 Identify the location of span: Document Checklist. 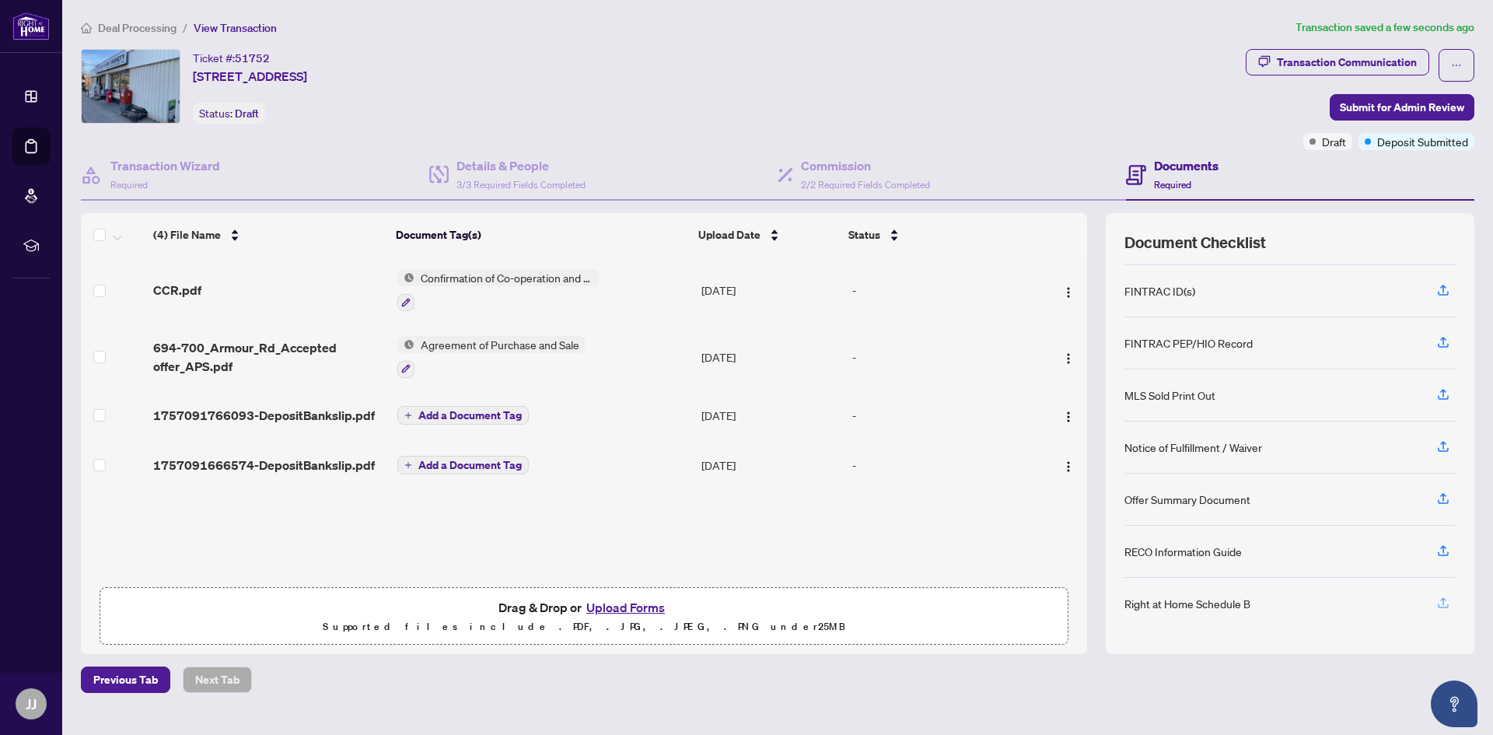
(1195, 243).